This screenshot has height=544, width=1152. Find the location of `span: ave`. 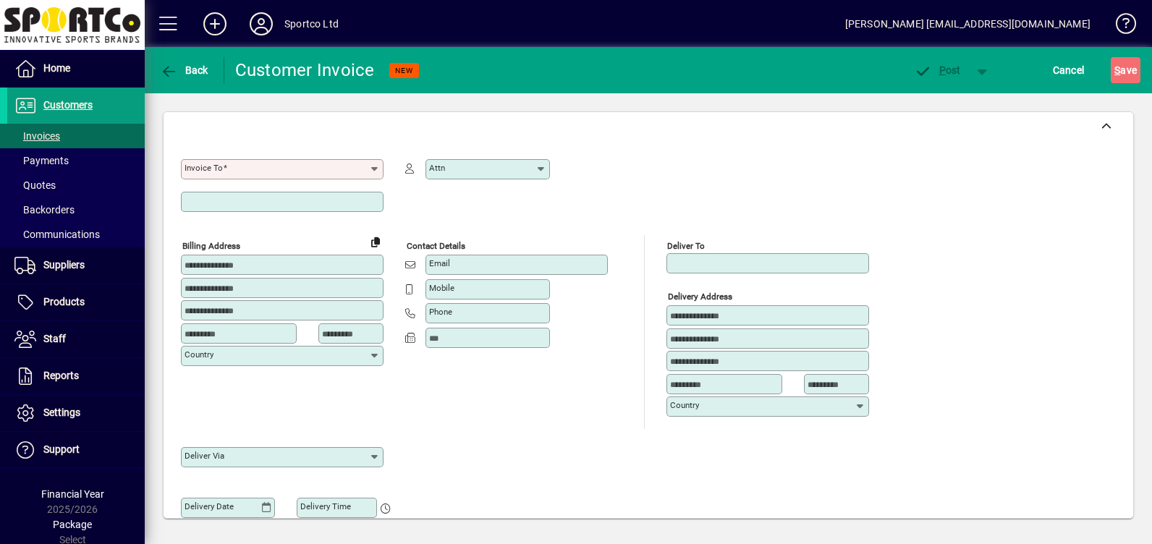

span: ave is located at coordinates (1126, 70).